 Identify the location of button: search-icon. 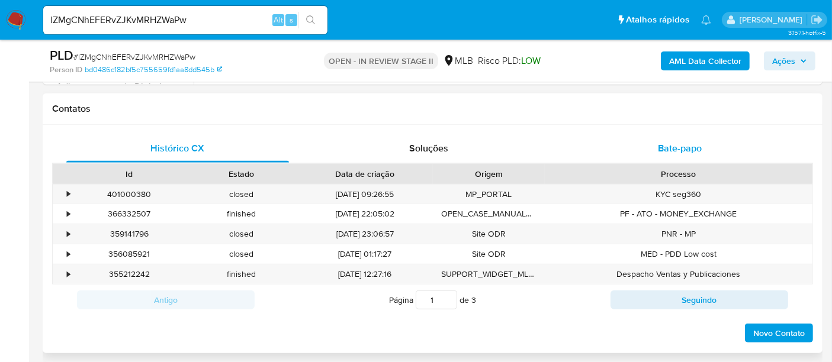
(310, 20).